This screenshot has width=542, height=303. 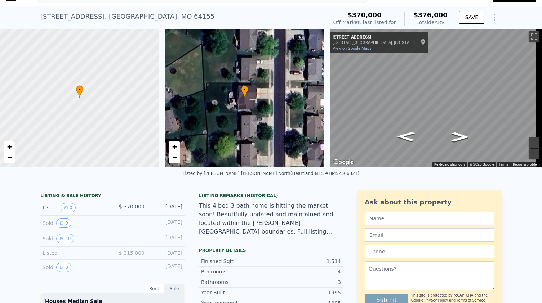 I want to click on div: Rent, so click(x=154, y=289).